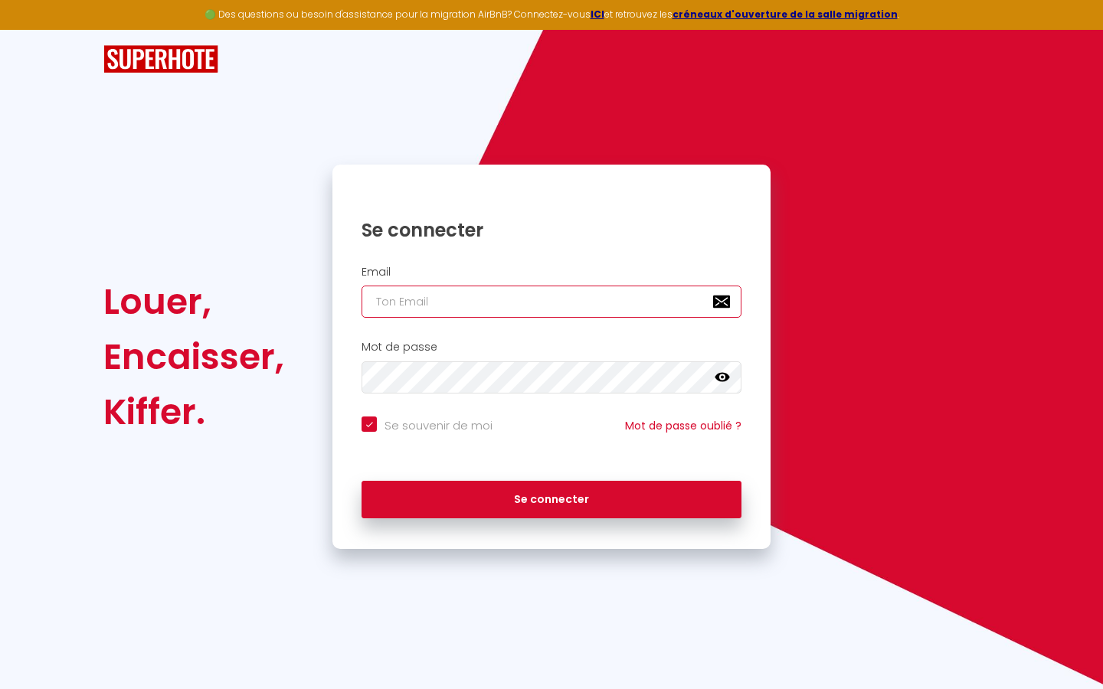 This screenshot has width=1103, height=689. What do you see at coordinates (194, 302) in the screenshot?
I see `div: Louer,` at bounding box center [194, 302].